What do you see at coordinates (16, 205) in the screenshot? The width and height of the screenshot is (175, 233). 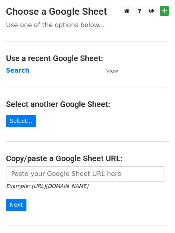 I see `input: Next` at bounding box center [16, 205].